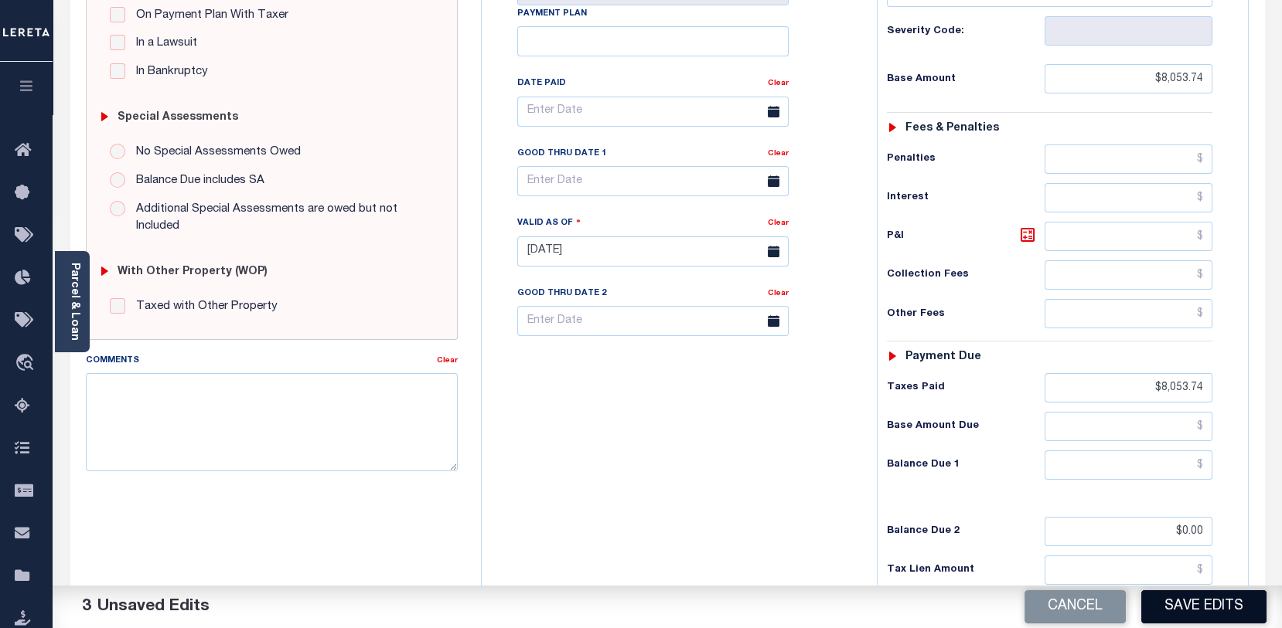  I want to click on label: Good Thru Date 1, so click(561, 154).